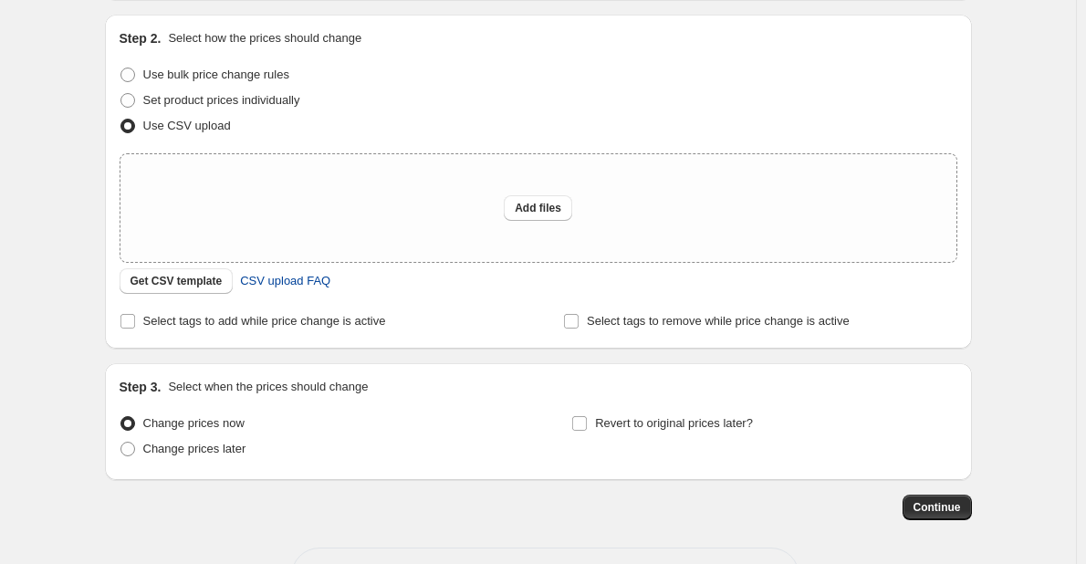  Describe the element at coordinates (938, 508) in the screenshot. I see `button: Continue` at that location.